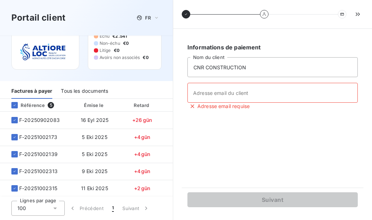 This screenshot has height=220, width=372. What do you see at coordinates (94, 105) in the screenshot?
I see `div: Émise le` at bounding box center [94, 105].